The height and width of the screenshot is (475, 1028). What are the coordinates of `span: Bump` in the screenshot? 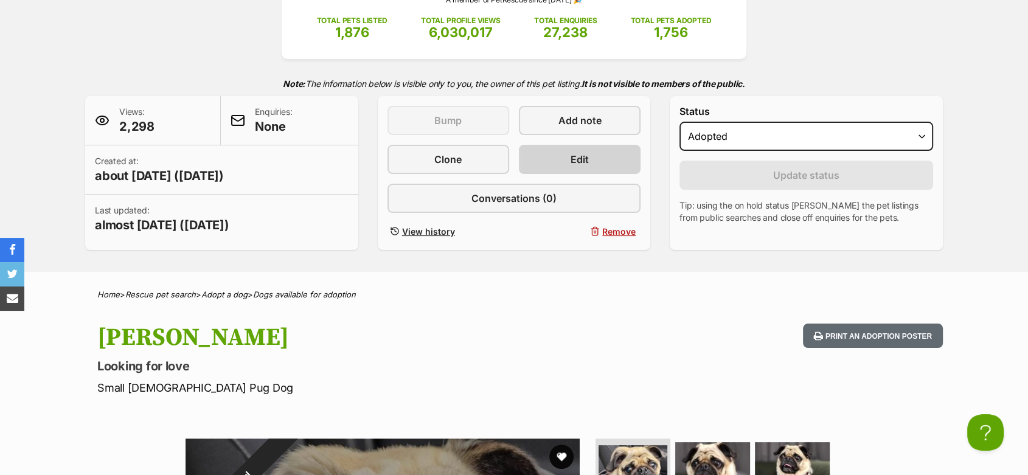 It's located at (448, 120).